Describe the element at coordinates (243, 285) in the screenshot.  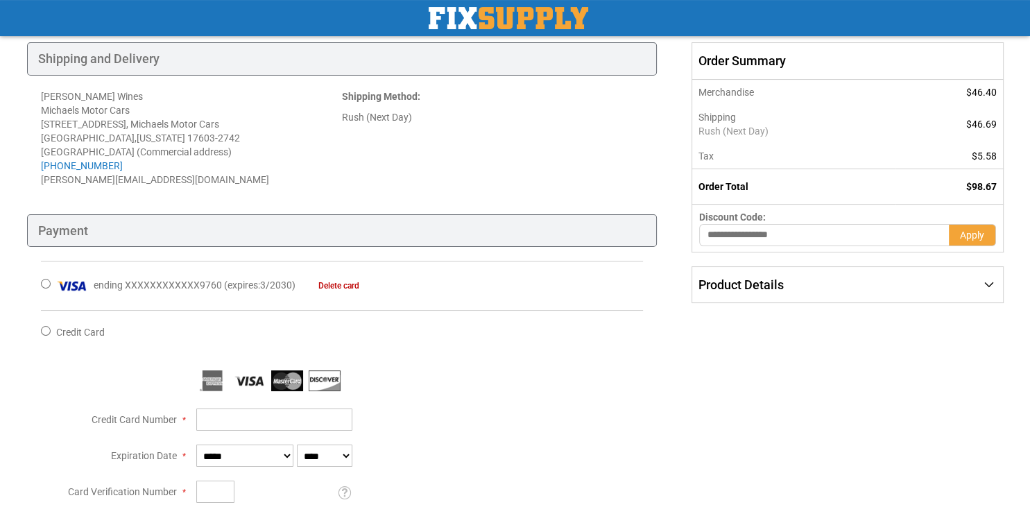
I see `span: expires` at that location.